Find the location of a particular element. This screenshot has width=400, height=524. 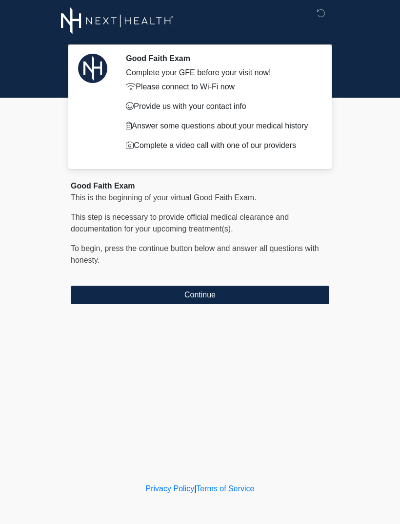

img: Next-Health Logo is located at coordinates (117, 20).